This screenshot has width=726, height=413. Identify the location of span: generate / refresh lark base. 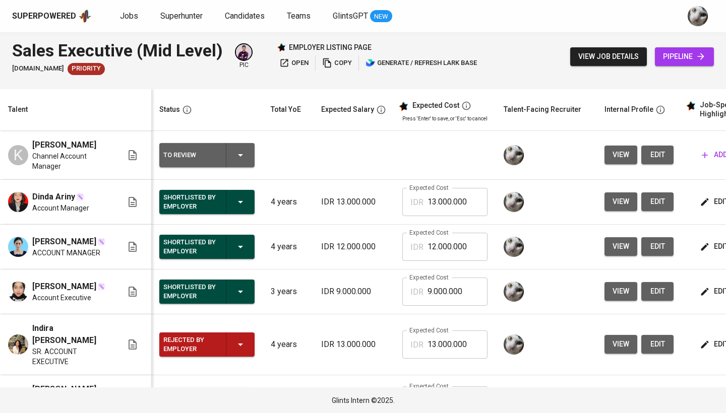
(421, 63).